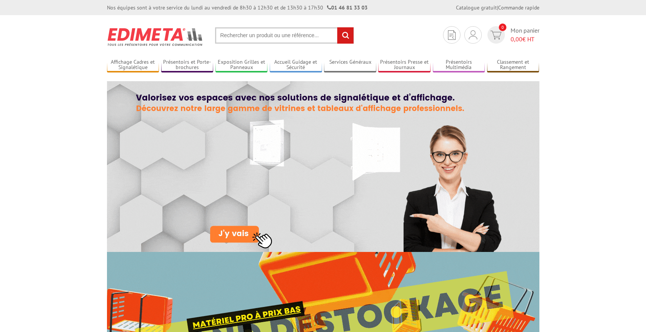 This screenshot has height=332, width=646. Describe the element at coordinates (237, 8) in the screenshot. I see `div: Nos équipes sont à votre service du lundi au vendredi de 8h30 à 12h30 et de 13h30 à 17h30` at that location.